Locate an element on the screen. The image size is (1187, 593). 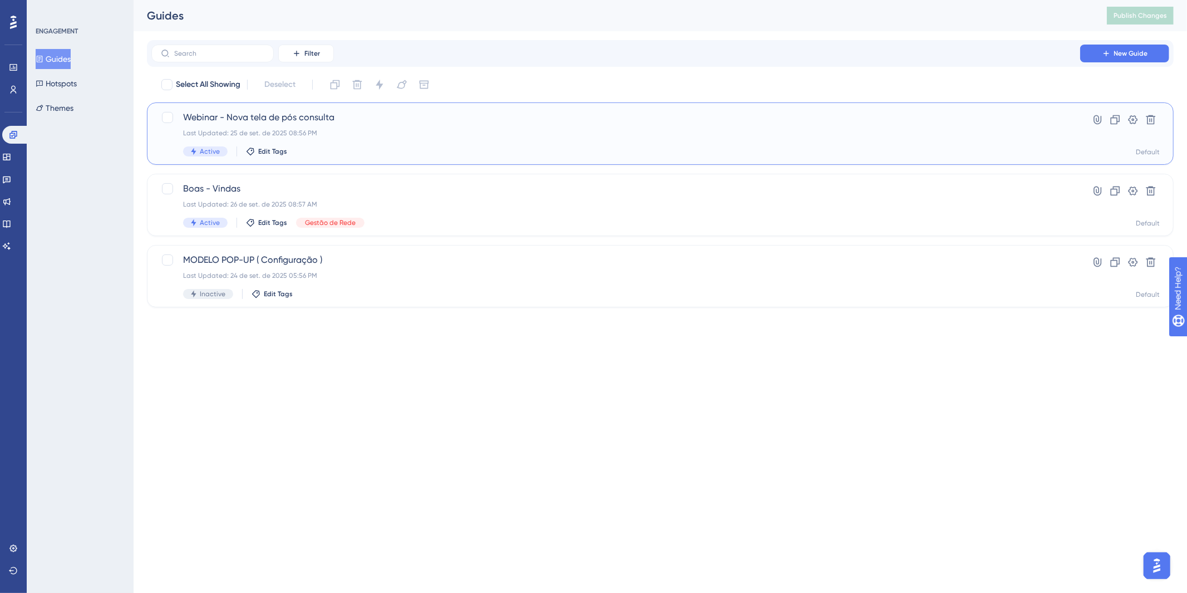
button: Deselect is located at coordinates (280, 85).